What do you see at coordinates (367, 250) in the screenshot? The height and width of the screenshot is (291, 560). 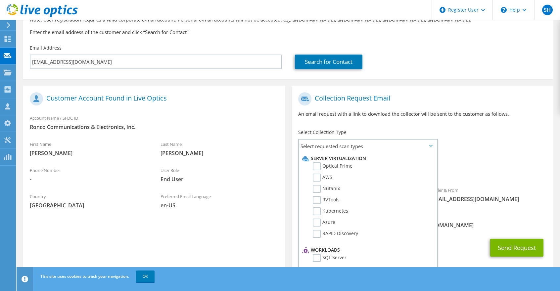 I see `li: Workloads` at bounding box center [367, 250].